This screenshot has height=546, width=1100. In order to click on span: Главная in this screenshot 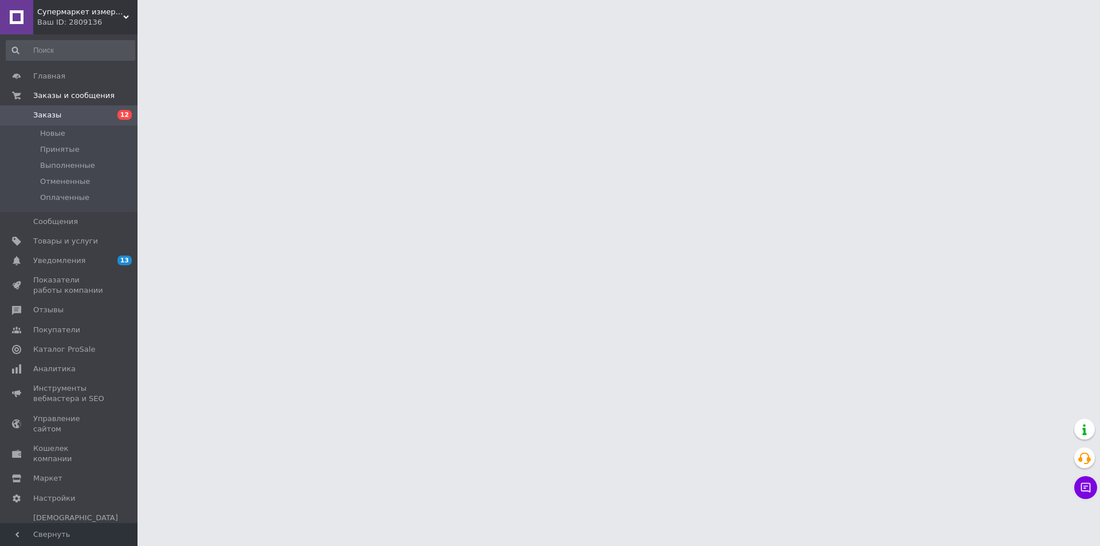, I will do `click(49, 76)`.